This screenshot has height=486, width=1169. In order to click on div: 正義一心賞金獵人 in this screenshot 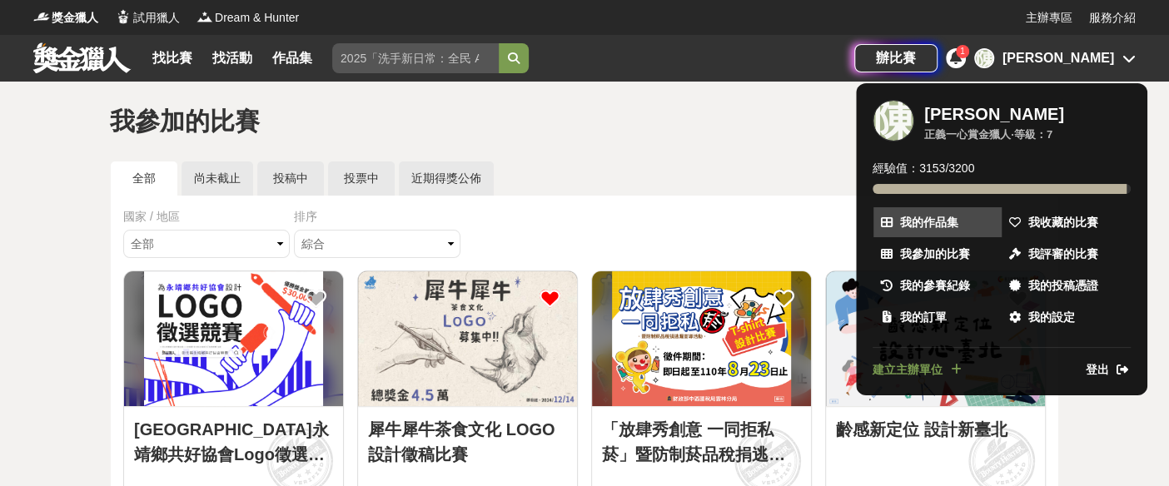, I will do `click(967, 135)`.